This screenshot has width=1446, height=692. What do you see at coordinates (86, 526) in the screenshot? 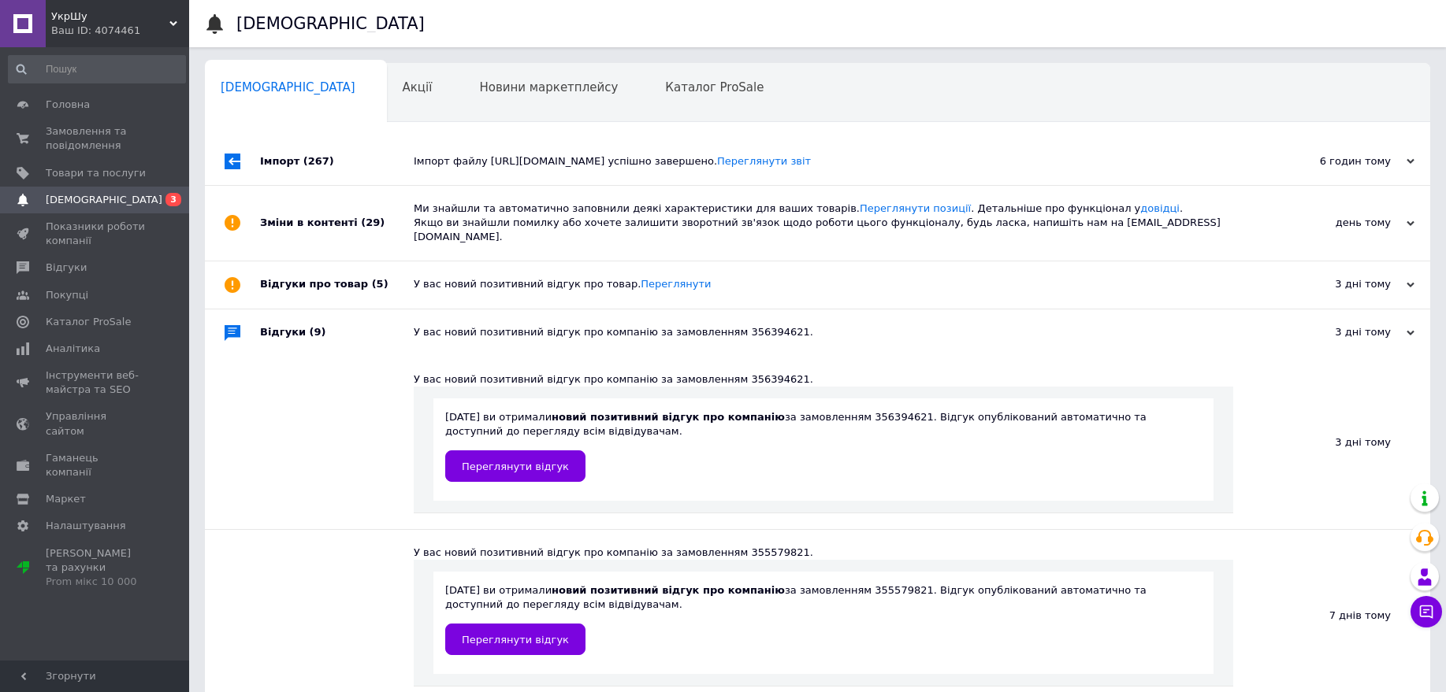
I see `span: Налаштування` at bounding box center [86, 526].